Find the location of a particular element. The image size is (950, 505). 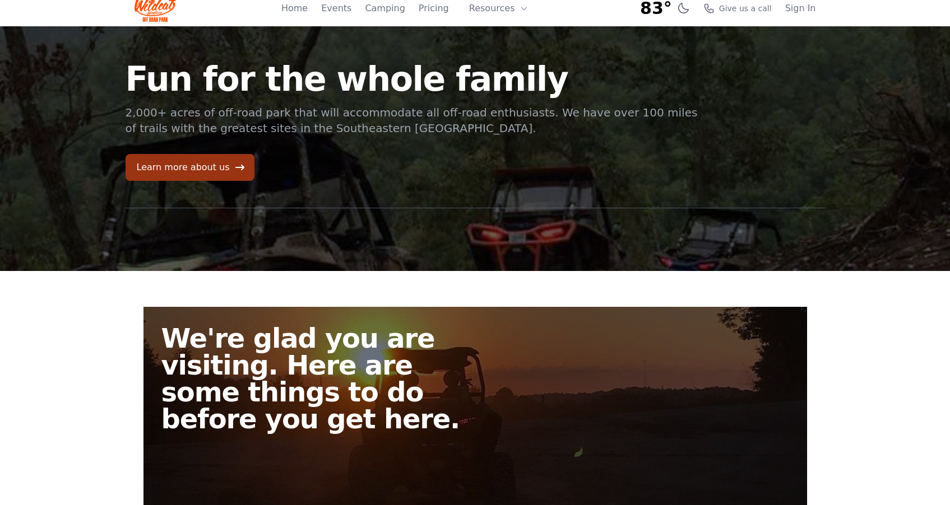

h1: Fun for the whole family is located at coordinates (412, 79).